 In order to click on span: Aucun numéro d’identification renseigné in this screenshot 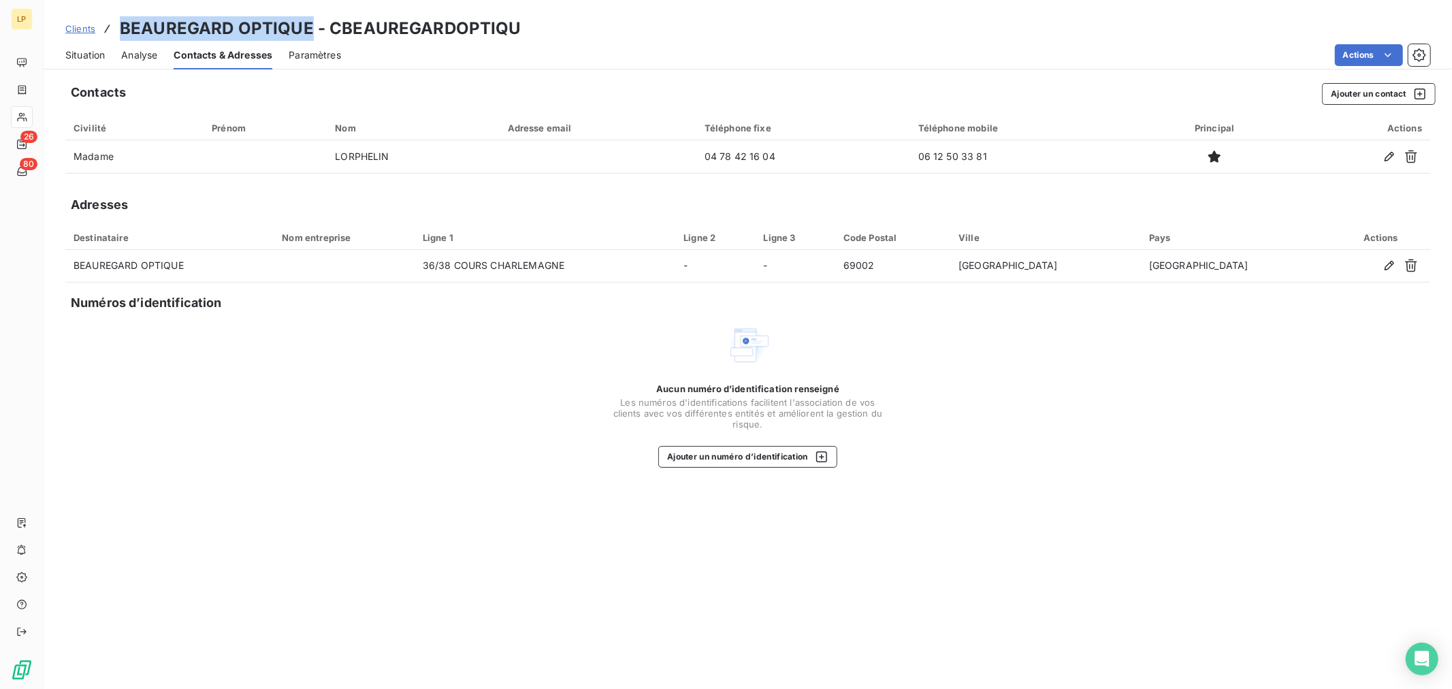, I will do `click(748, 389)`.